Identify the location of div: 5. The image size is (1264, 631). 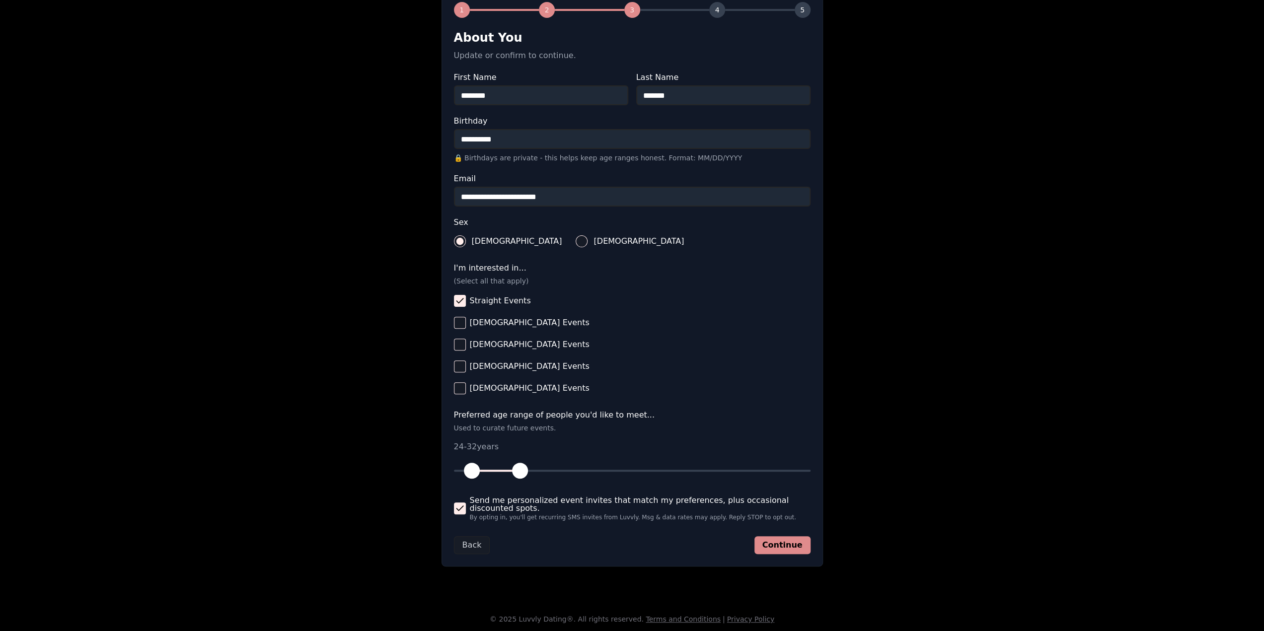
(803, 10).